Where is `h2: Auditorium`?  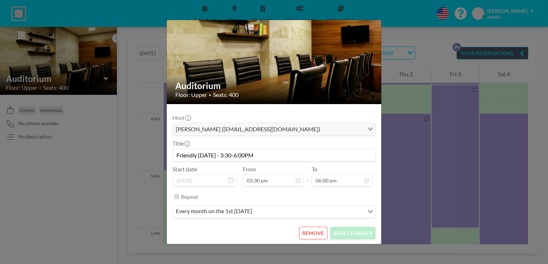 h2: Auditorium is located at coordinates (274, 86).